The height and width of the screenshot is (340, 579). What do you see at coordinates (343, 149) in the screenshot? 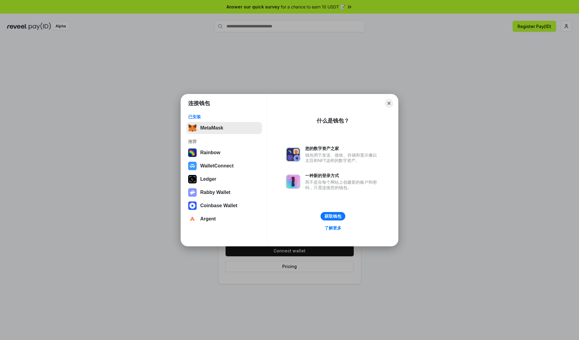
I see `div: 您的数字资产之家` at bounding box center [343, 149].